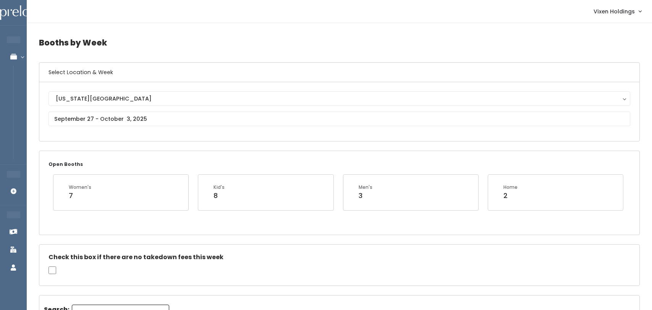 The image size is (652, 310). Describe the element at coordinates (339, 119) in the screenshot. I see `input: September 27 - October 3, 2025` at that location.